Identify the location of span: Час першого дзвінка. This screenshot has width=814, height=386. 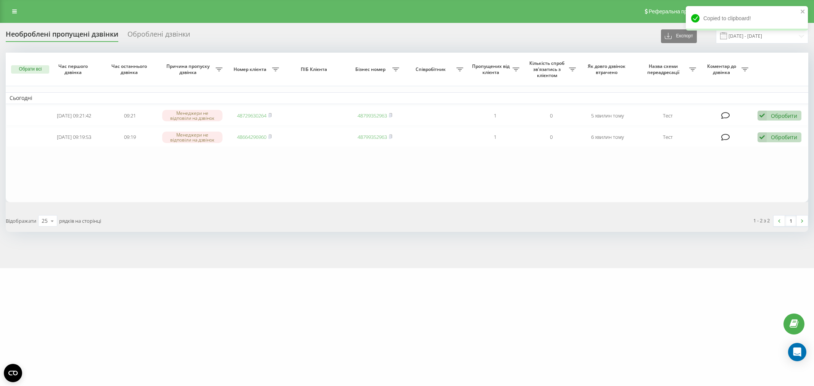
(74, 69).